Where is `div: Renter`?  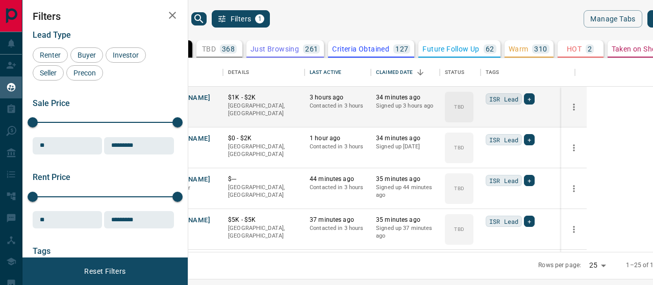 div: Renter is located at coordinates (50, 55).